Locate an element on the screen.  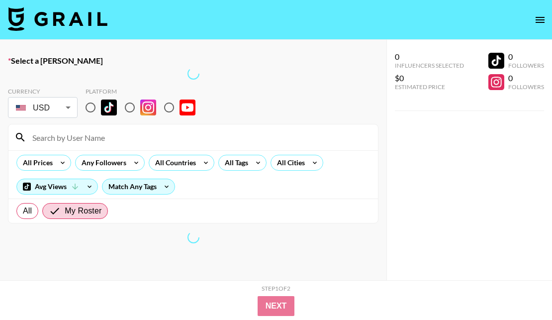
button: Next is located at coordinates (276, 306).